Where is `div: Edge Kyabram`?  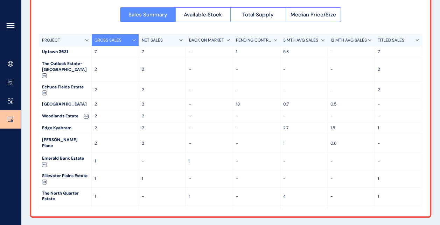 div: Edge Kyabram is located at coordinates (65, 128).